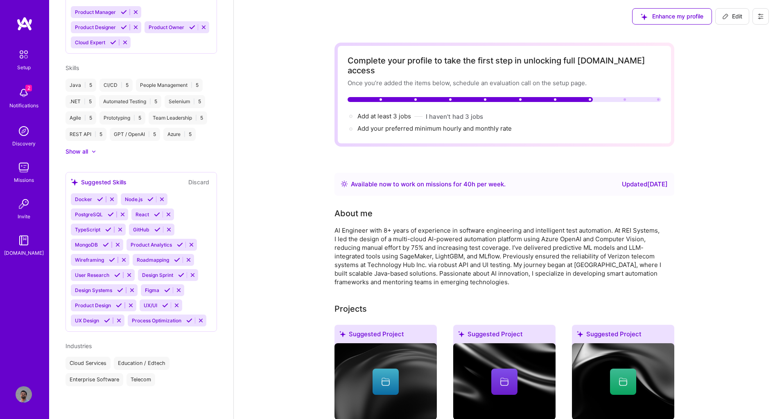  I want to click on span: Cloud Expert, so click(90, 42).